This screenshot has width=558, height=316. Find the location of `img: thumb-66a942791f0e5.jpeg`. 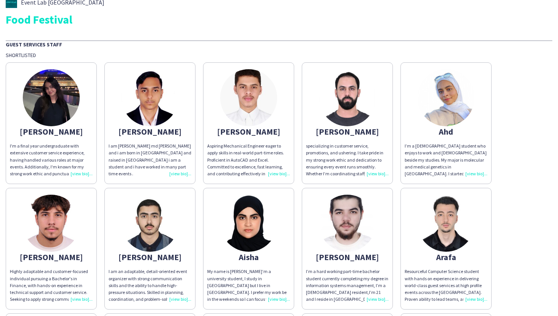

img: thumb-66a942791f0e5.jpeg is located at coordinates (446, 98).